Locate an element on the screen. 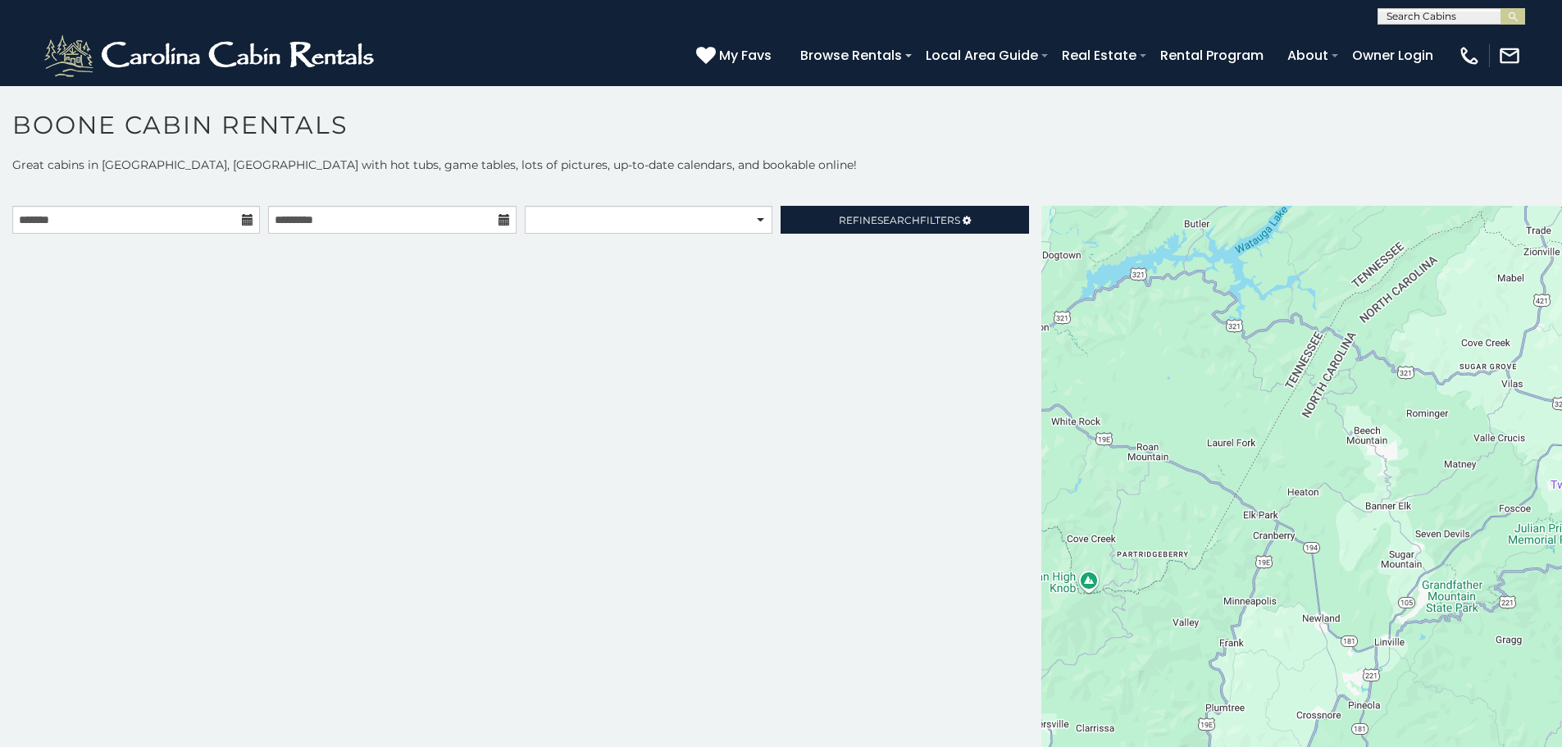 This screenshot has width=1562, height=747. a: RefineSearchFilters is located at coordinates (905, 220).